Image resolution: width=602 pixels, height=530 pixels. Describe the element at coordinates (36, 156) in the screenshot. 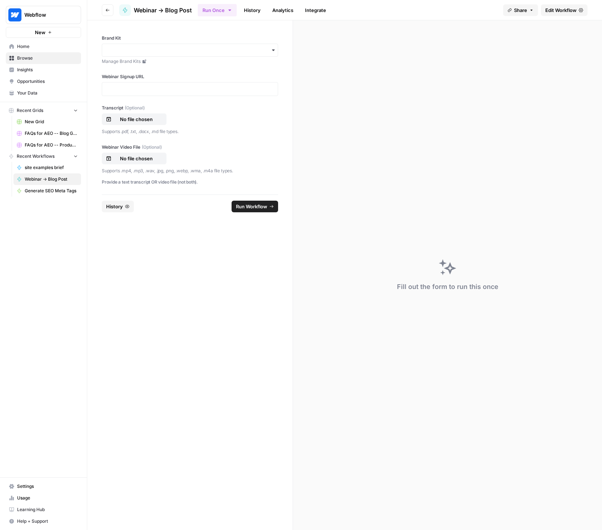

I see `span: Recent Workflows` at that location.